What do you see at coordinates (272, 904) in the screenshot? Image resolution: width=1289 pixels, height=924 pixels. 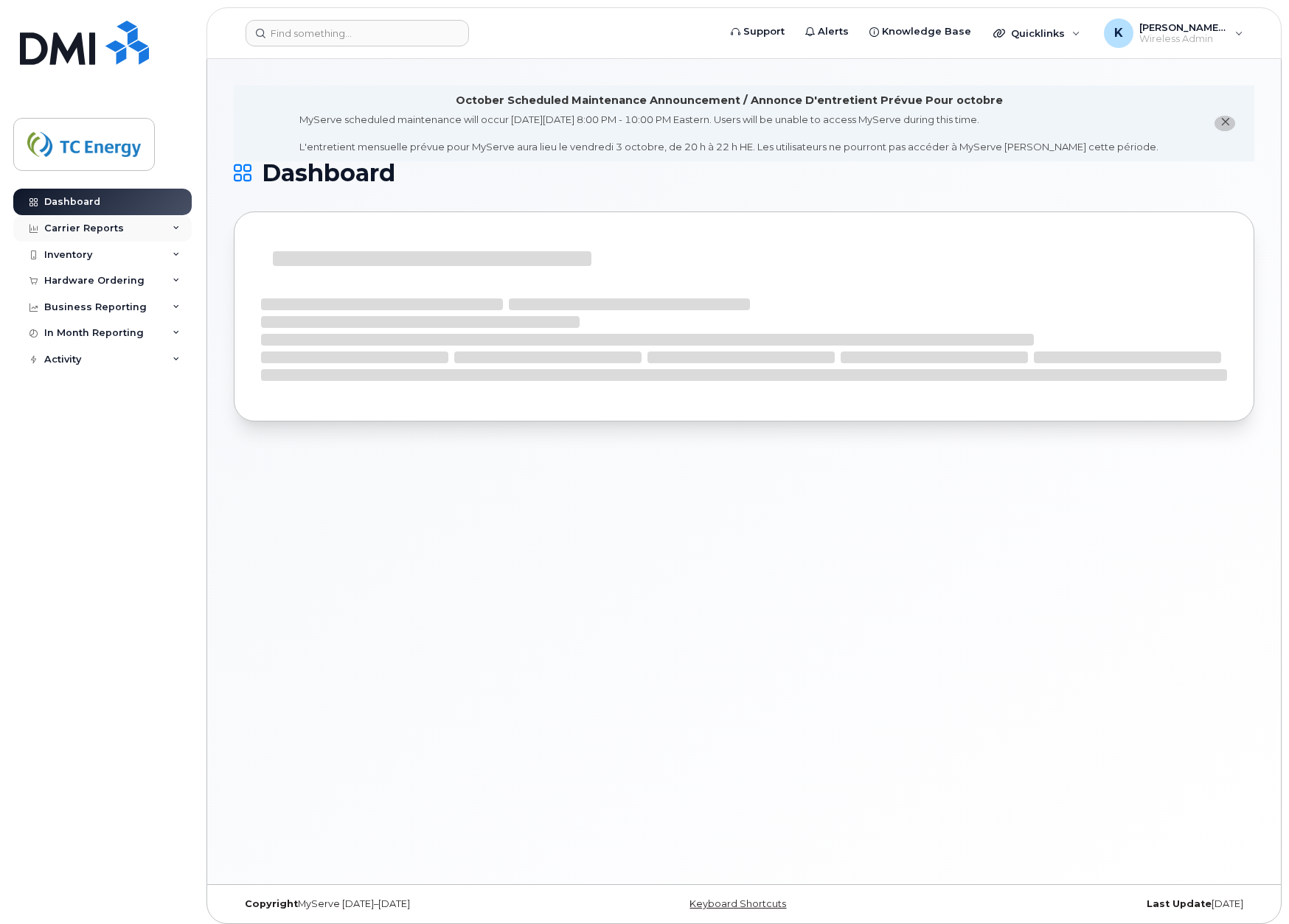 I see `strong: Copyright` at bounding box center [272, 904].